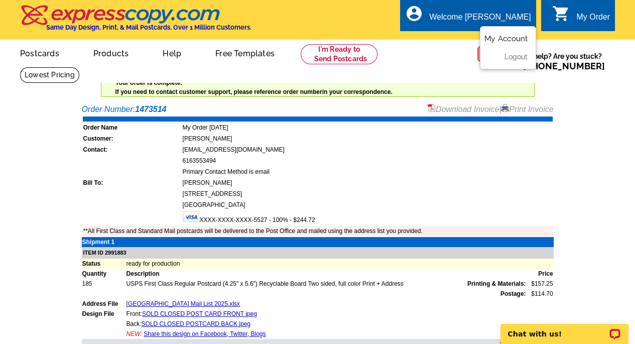 The image size is (635, 344). Describe the element at coordinates (497, 284) in the screenshot. I see `span: Printing & Materials:` at that location.